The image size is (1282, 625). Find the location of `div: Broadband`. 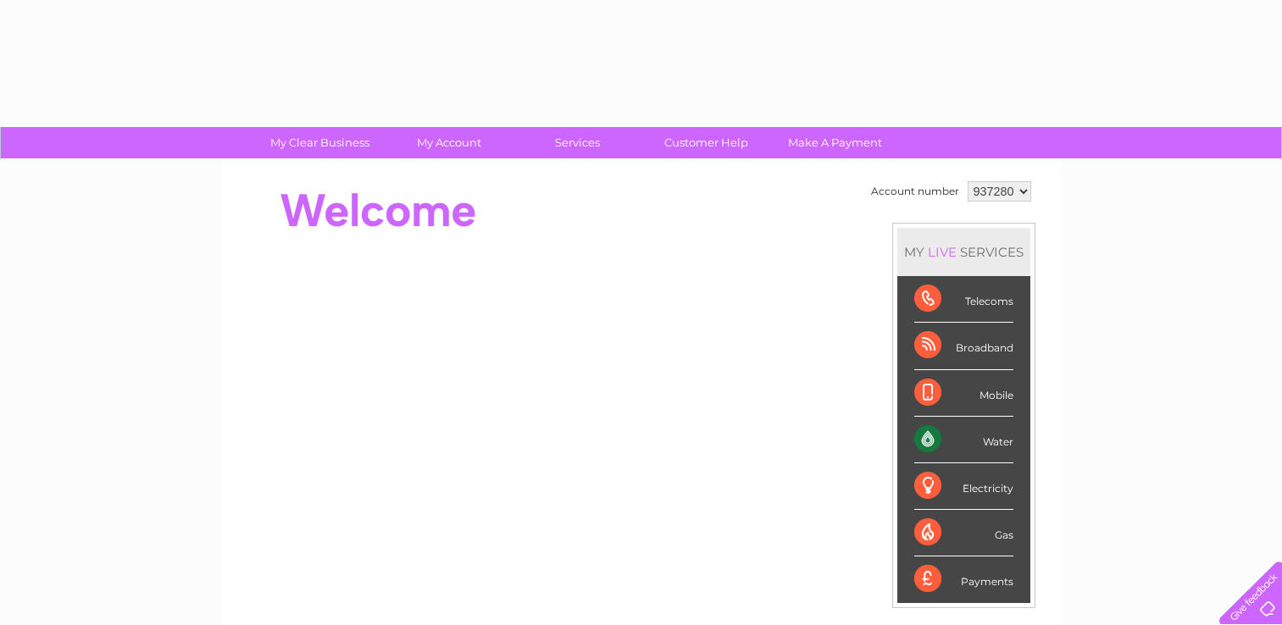

div: Broadband is located at coordinates (963, 346).